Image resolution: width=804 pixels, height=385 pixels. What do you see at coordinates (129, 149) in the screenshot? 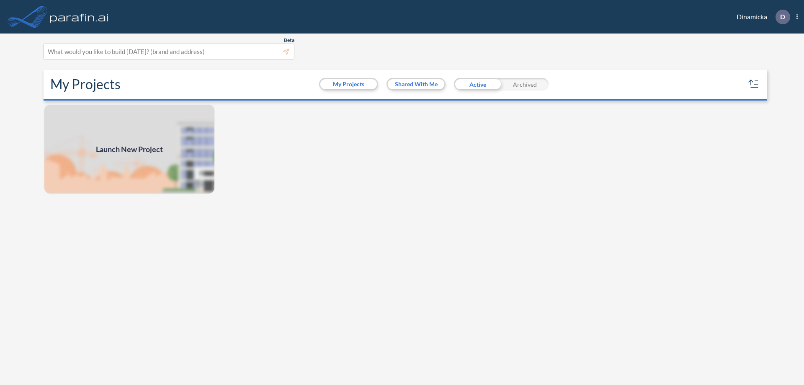
I see `img: add` at bounding box center [129, 149].